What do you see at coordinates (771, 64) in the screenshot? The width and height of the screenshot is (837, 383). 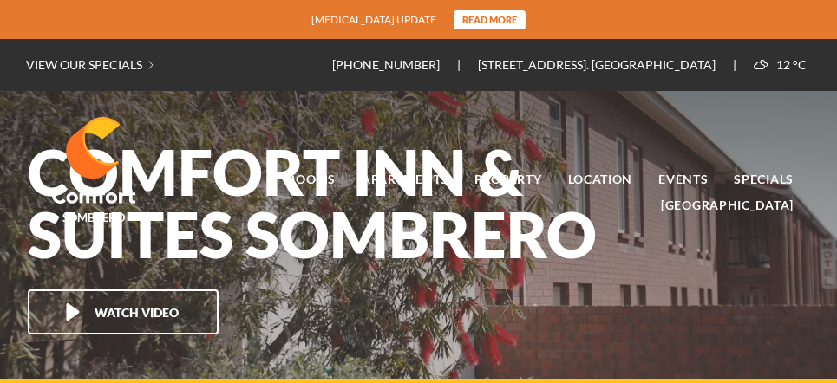 I see `span: 12 °C` at bounding box center [771, 64].